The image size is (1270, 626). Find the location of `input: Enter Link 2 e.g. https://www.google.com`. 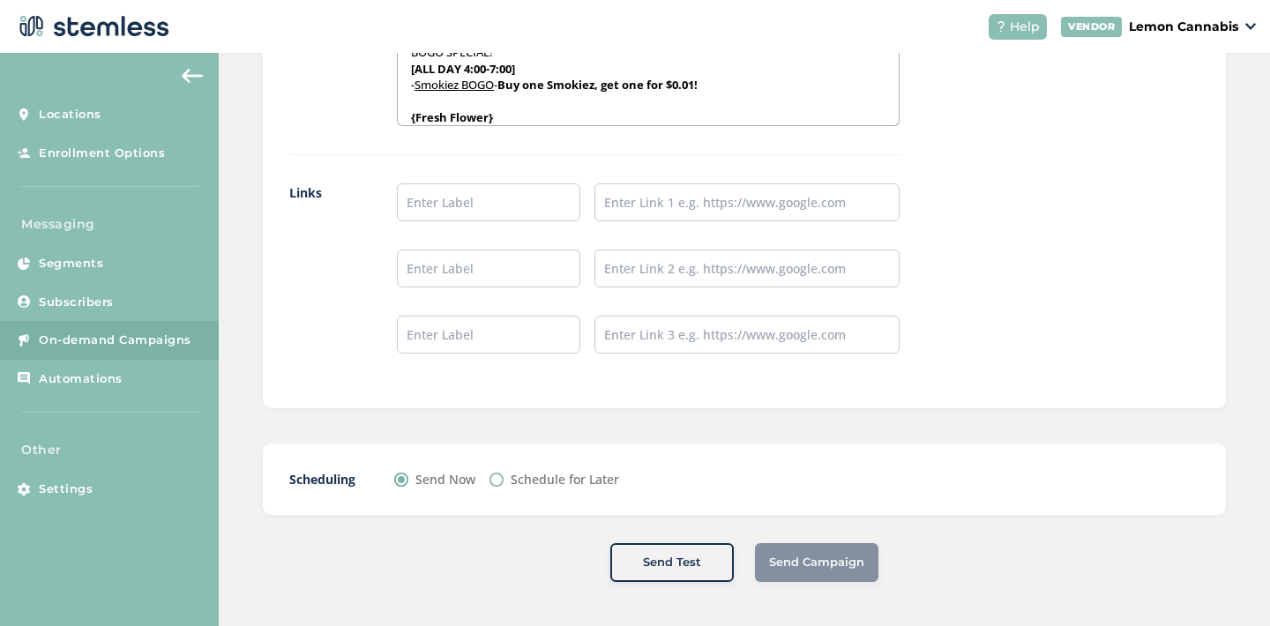

input: Enter Link 2 e.g. https://www.google.com is located at coordinates (747, 268).